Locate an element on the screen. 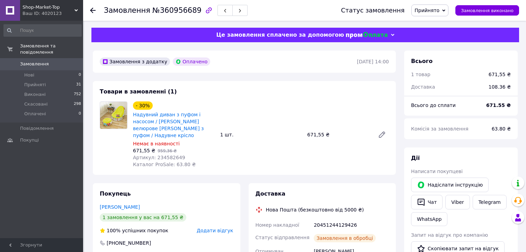 Image resolution: width=526 pixels, height=252 pixels. a: Редагувати is located at coordinates (382, 135).